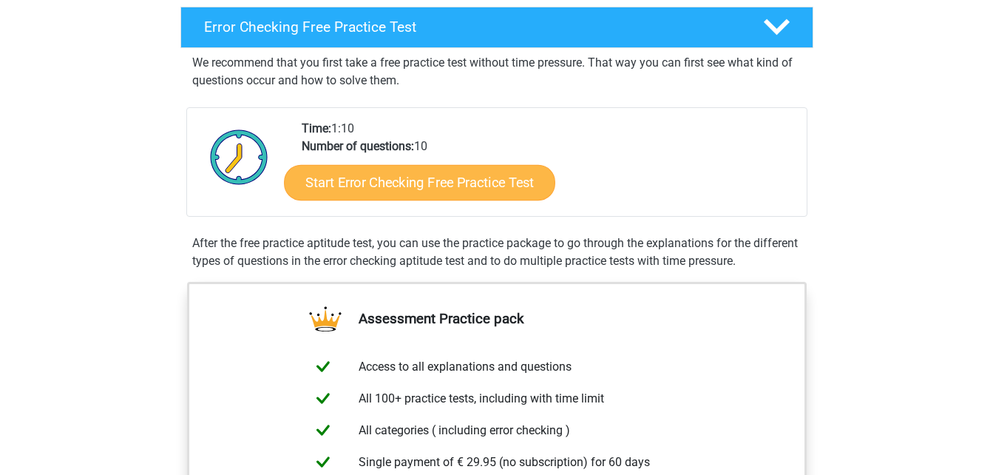 This screenshot has width=993, height=475. I want to click on img: Clock, so click(239, 157).